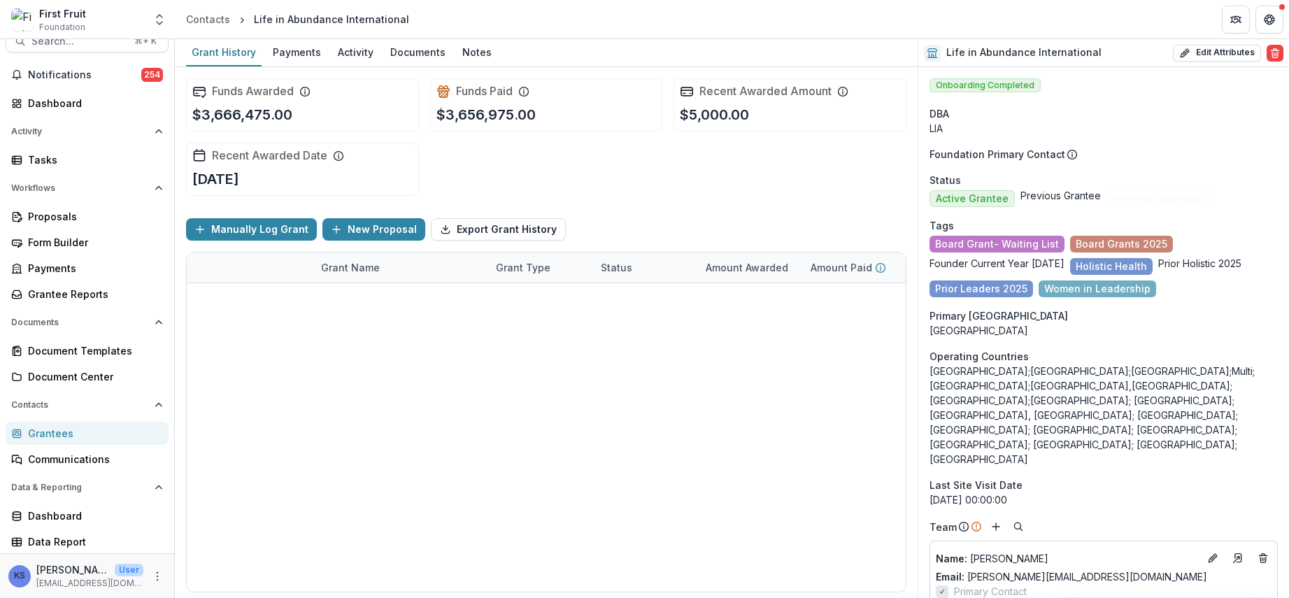 Image resolution: width=1289 pixels, height=598 pixels. I want to click on h2: Recent Awarded Amount, so click(765, 91).